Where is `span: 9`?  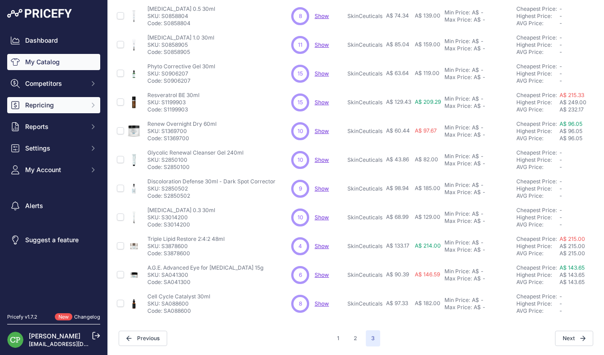 span: 9 is located at coordinates (300, 189).